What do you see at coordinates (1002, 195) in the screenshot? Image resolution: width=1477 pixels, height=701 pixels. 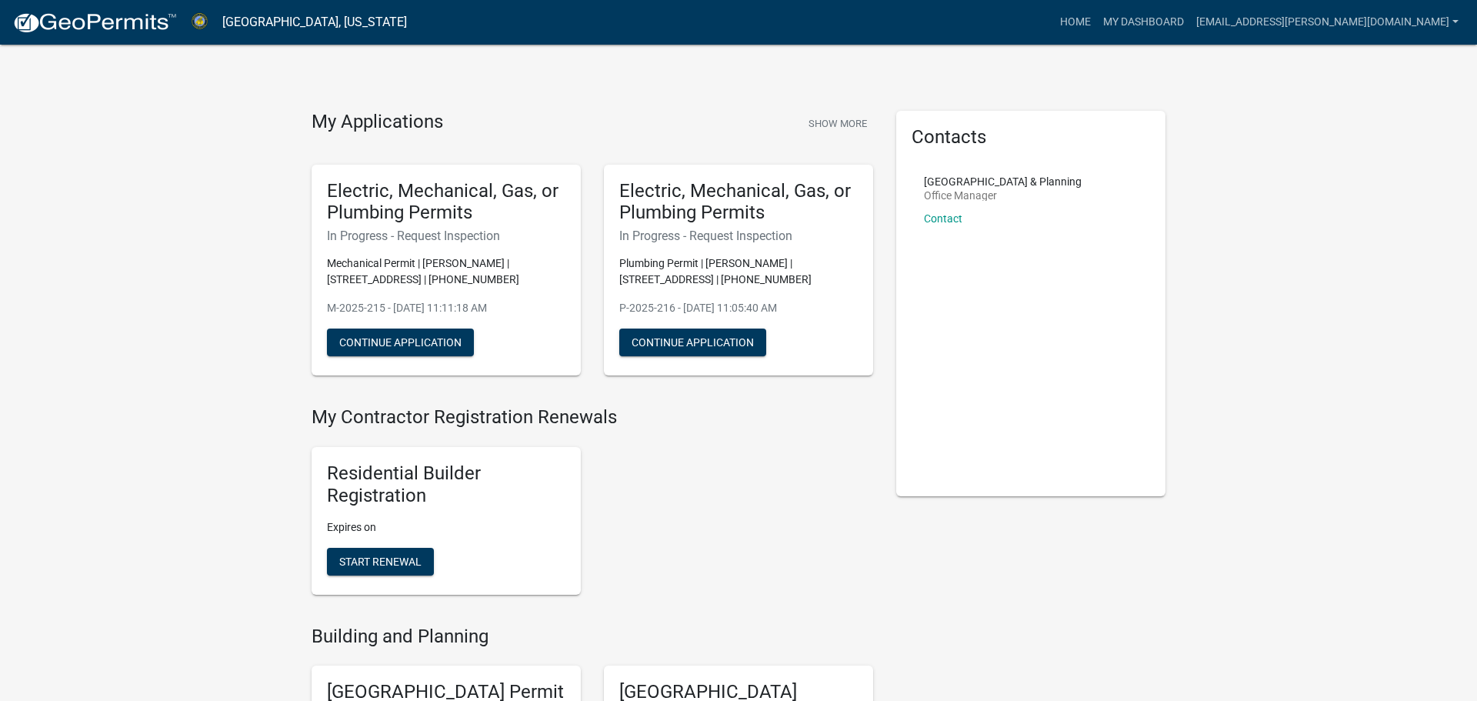 I see `p: Office Manager` at bounding box center [1002, 195].